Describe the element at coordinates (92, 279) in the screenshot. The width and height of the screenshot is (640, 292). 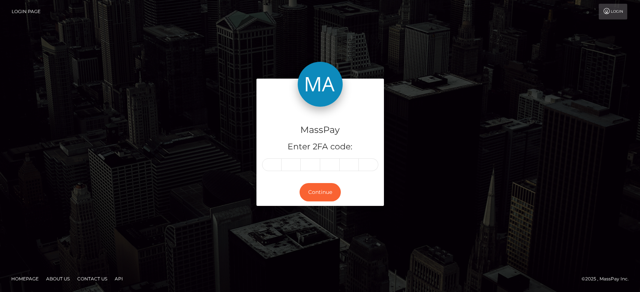
I see `a: Contact Us` at that location.